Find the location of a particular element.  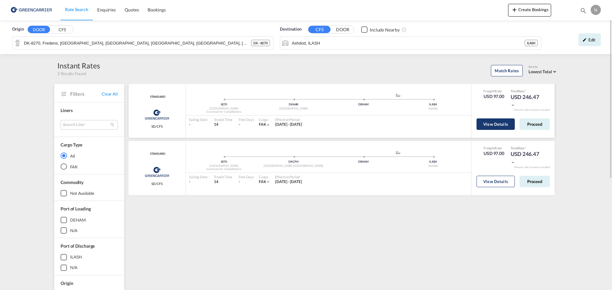

button: icon-plus 400-fgCreate Bookings is located at coordinates (530, 10).